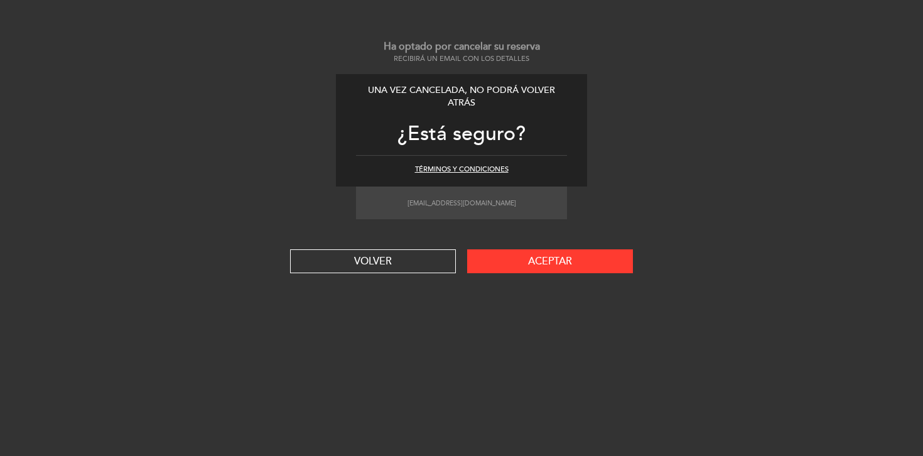 This screenshot has height=456, width=923. What do you see at coordinates (461, 97) in the screenshot?
I see `div: Una vez cancelada, no podrá volver atrás` at bounding box center [461, 97].